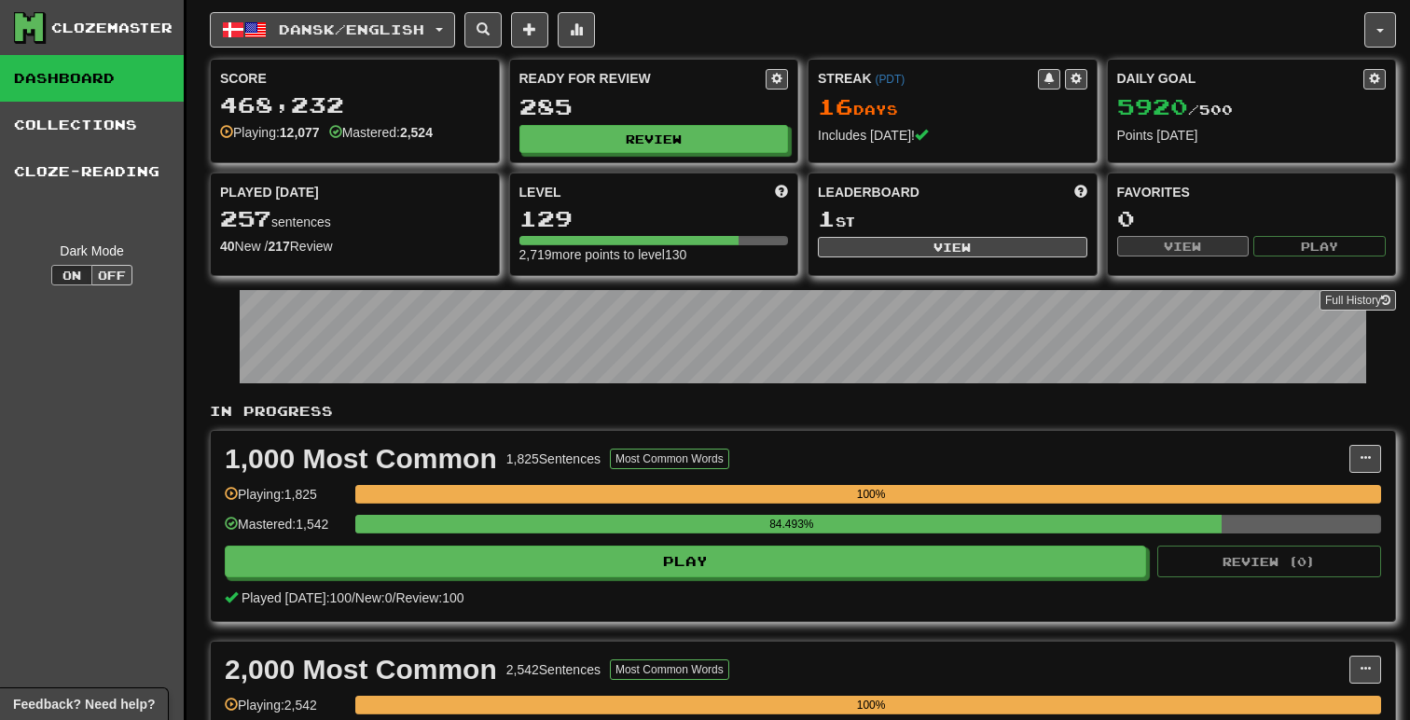 The image size is (1410, 720). I want to click on div: Day s, so click(952, 107).